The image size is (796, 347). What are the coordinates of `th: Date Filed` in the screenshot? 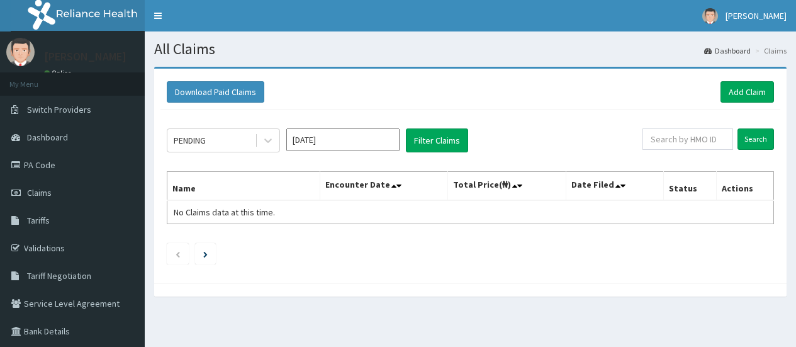 It's located at (615, 186).